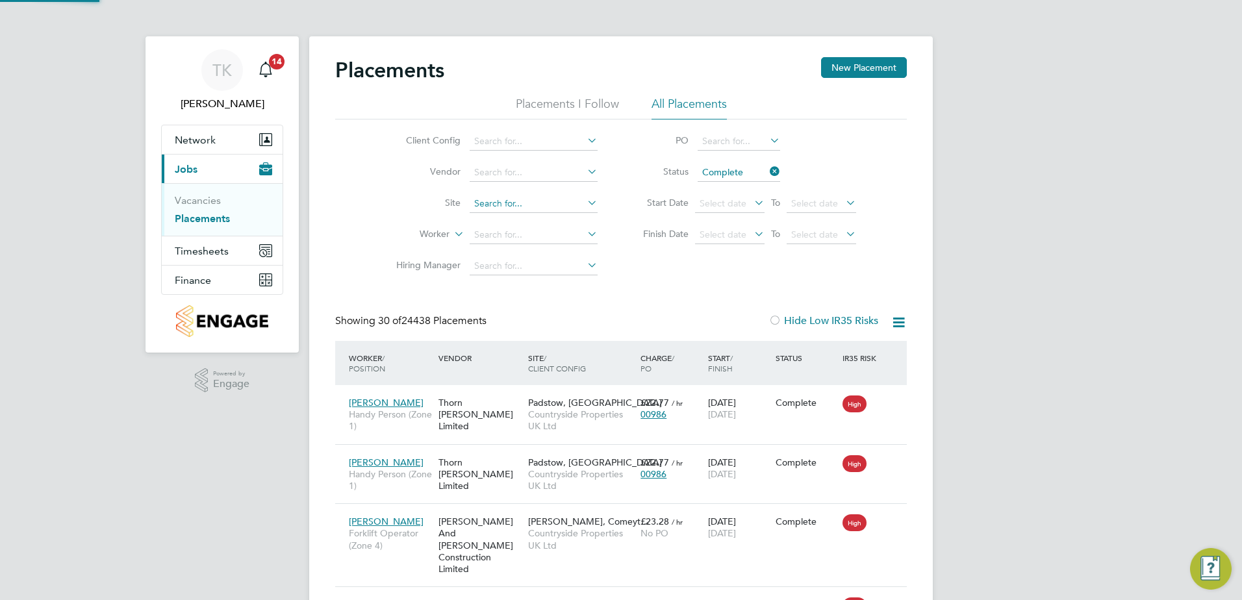  What do you see at coordinates (862, 358) in the screenshot?
I see `div: IR35 Risk` at bounding box center [862, 358].